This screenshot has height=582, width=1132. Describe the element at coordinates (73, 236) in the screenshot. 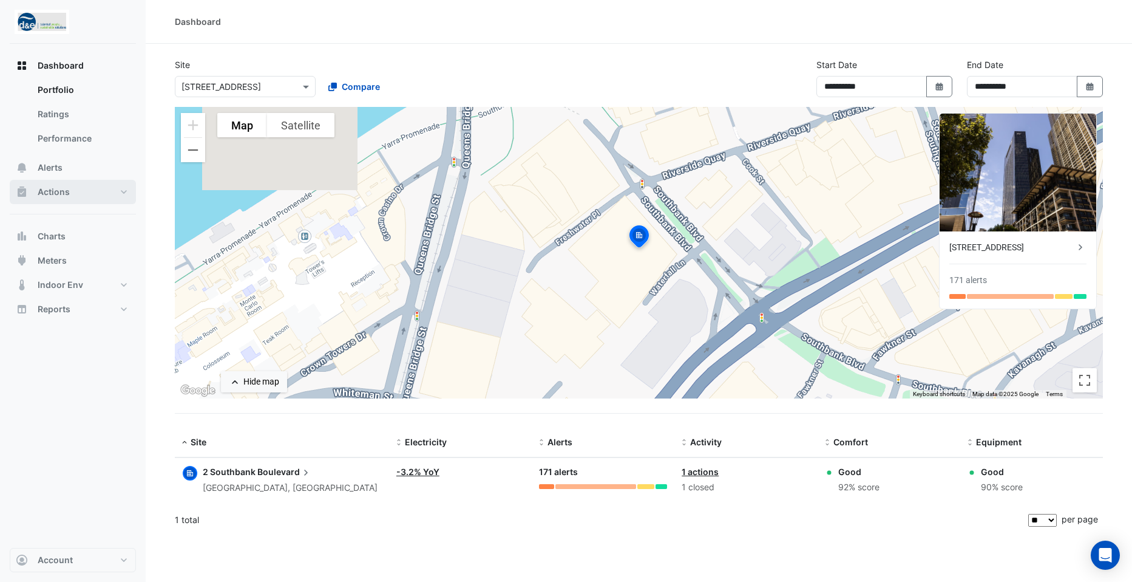

I see `button: Charts` at that location.